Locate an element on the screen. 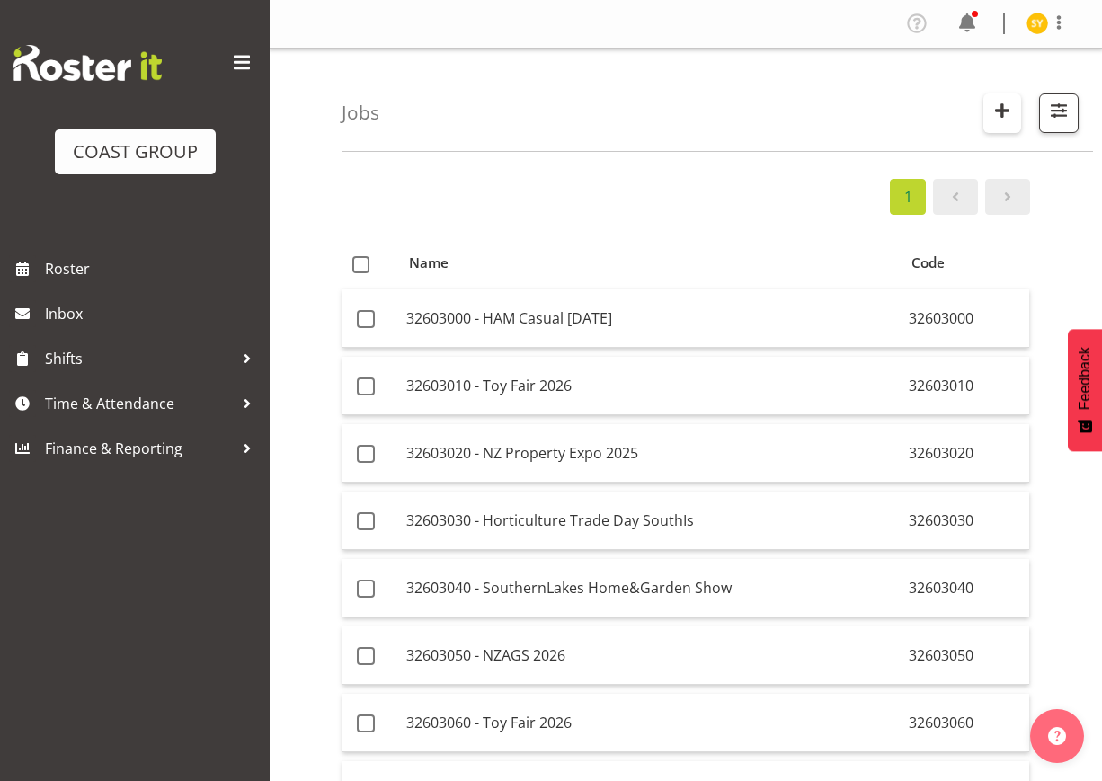 The width and height of the screenshot is (1102, 781). span: Time & Attendance is located at coordinates (139, 404).